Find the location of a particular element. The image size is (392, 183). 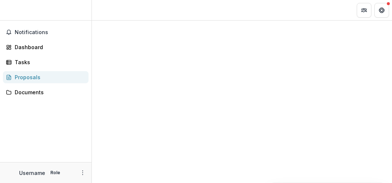

a: Proposals is located at coordinates (46, 77).